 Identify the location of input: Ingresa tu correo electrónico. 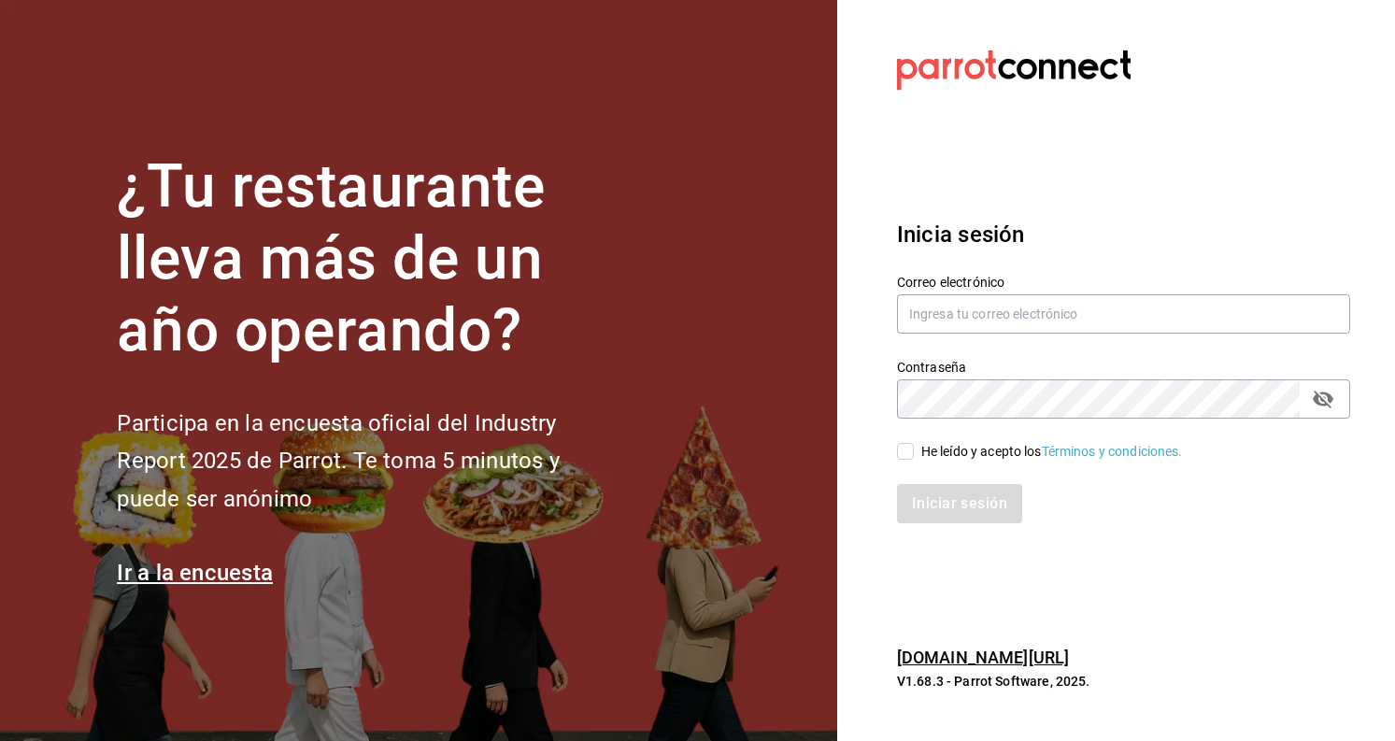
(1123, 314).